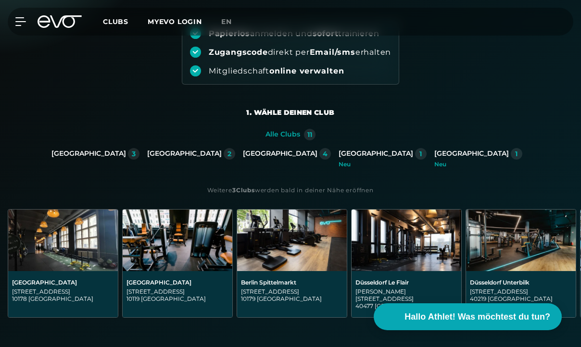 The height and width of the screenshot is (347, 581). Describe the element at coordinates (310, 135) in the screenshot. I see `div: 11` at that location.